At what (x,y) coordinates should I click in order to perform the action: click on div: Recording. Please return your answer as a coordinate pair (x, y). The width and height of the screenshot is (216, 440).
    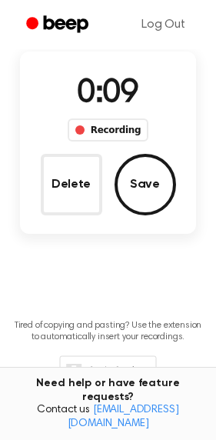
    Looking at the image, I should click on (108, 130).